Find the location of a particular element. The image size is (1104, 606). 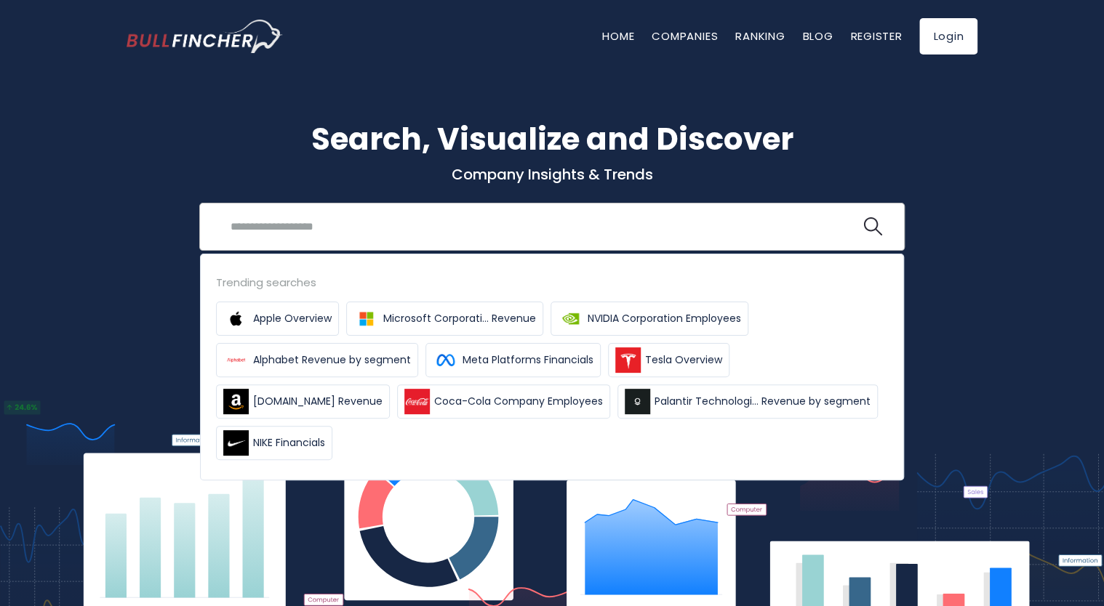

span: NVIDIA Corporation Employees is located at coordinates (664, 318).